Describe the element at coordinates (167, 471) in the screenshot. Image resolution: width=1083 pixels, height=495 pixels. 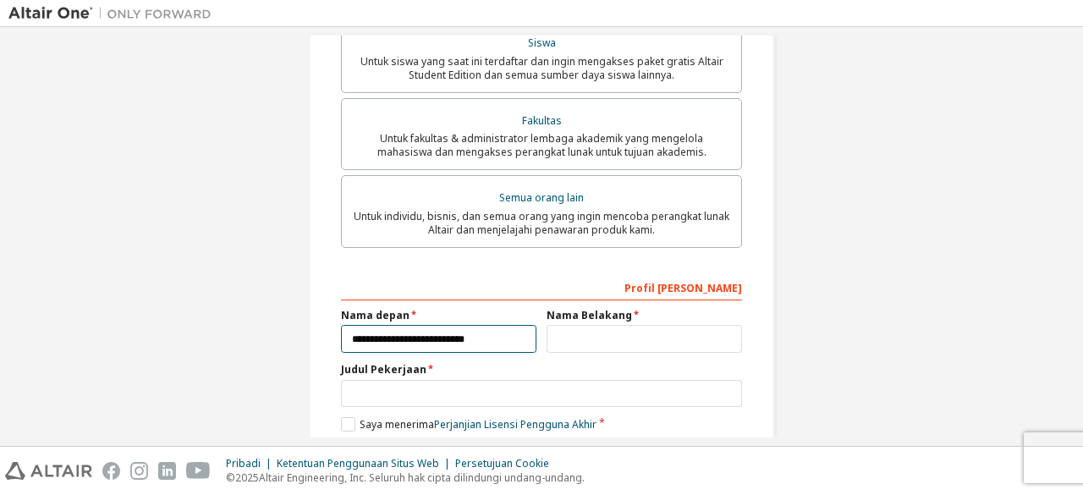
I see `img: linkedin.svg` at that location.